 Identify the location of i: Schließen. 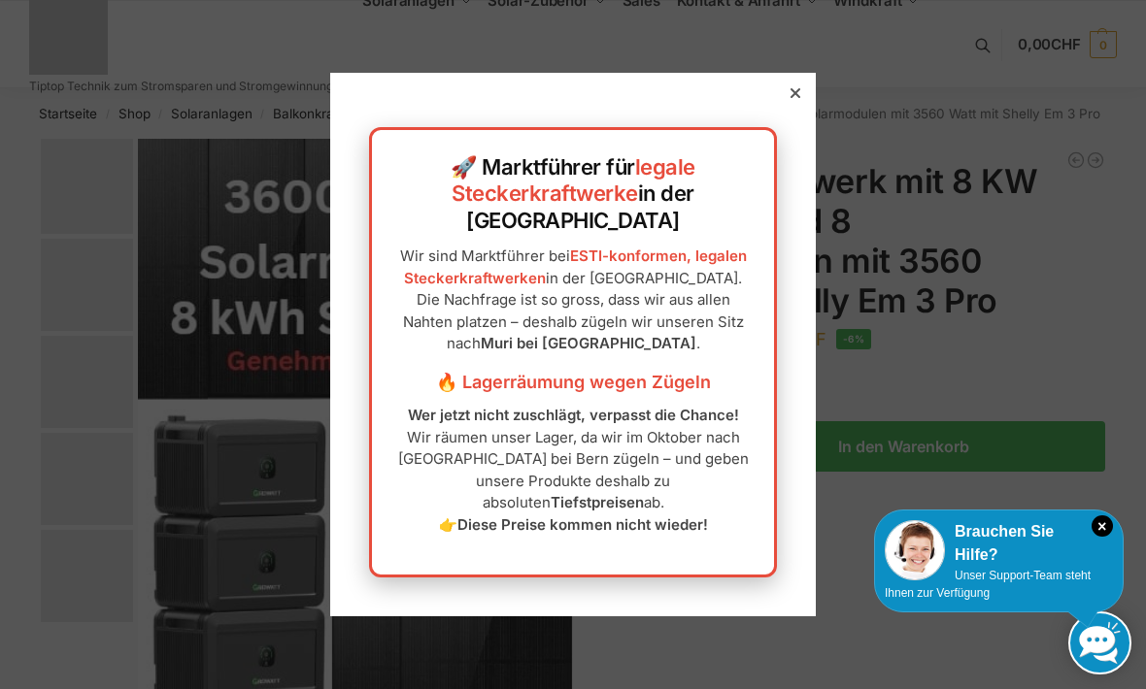
(1102, 526).